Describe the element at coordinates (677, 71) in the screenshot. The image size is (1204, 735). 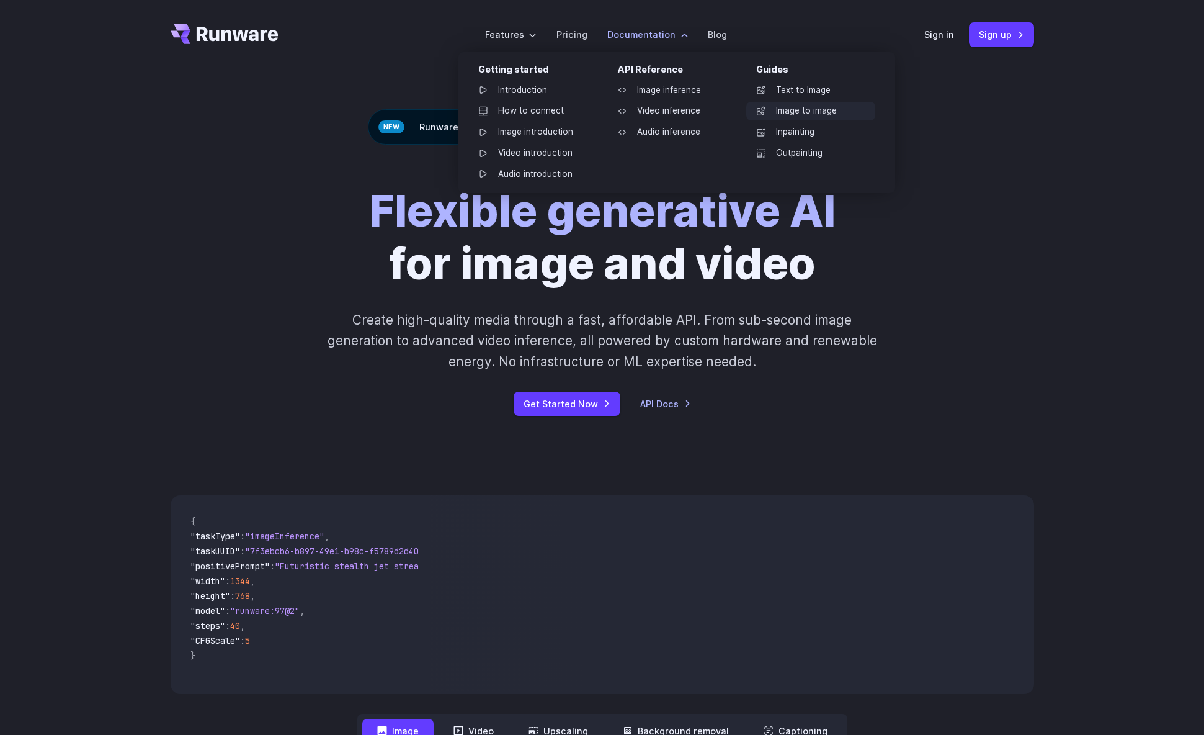
I see `div: API Reference` at that location.